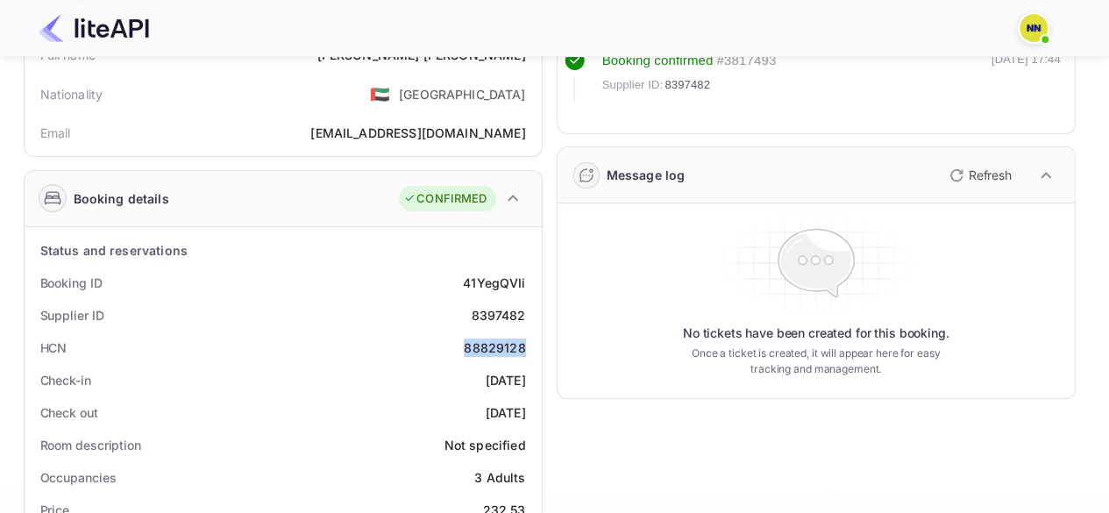 The width and height of the screenshot is (1109, 513). What do you see at coordinates (687, 85) in the screenshot?
I see `span: 8397482` at bounding box center [687, 85].